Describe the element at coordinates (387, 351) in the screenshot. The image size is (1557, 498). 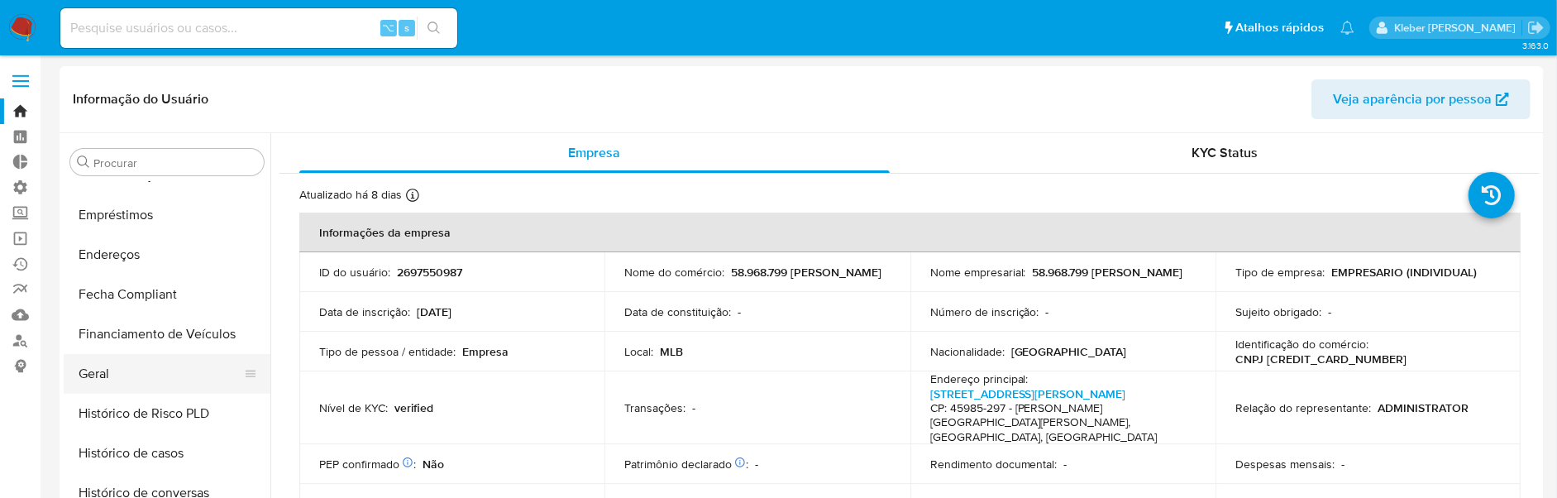
I see `p: Tipo de pessoa / entidade :` at that location.